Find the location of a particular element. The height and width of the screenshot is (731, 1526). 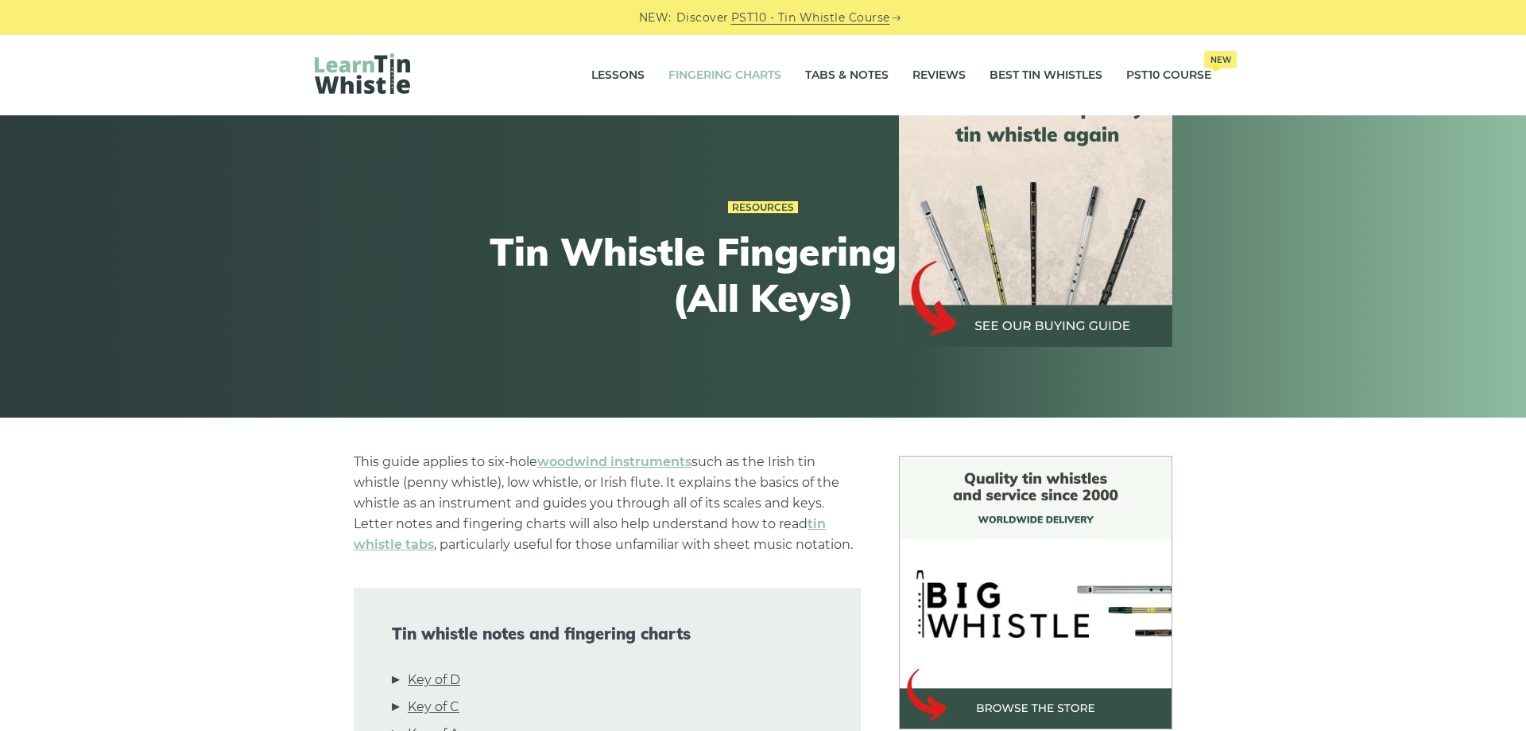

img: tin whistle buying guide is located at coordinates (1036, 210).